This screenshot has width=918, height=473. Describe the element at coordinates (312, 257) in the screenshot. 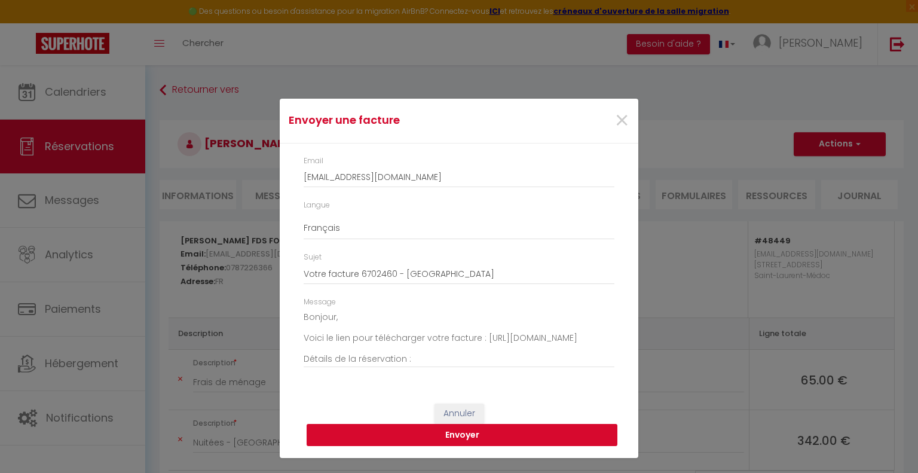

I see `label: Sujet` at that location.